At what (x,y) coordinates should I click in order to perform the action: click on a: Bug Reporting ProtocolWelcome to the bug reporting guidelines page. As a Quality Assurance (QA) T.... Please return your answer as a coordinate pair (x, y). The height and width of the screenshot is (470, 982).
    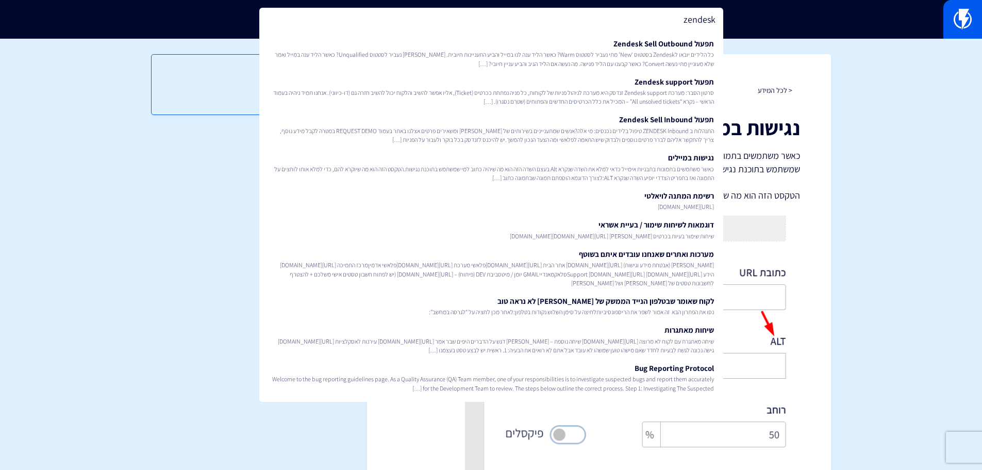
    Looking at the image, I should click on (491, 377).